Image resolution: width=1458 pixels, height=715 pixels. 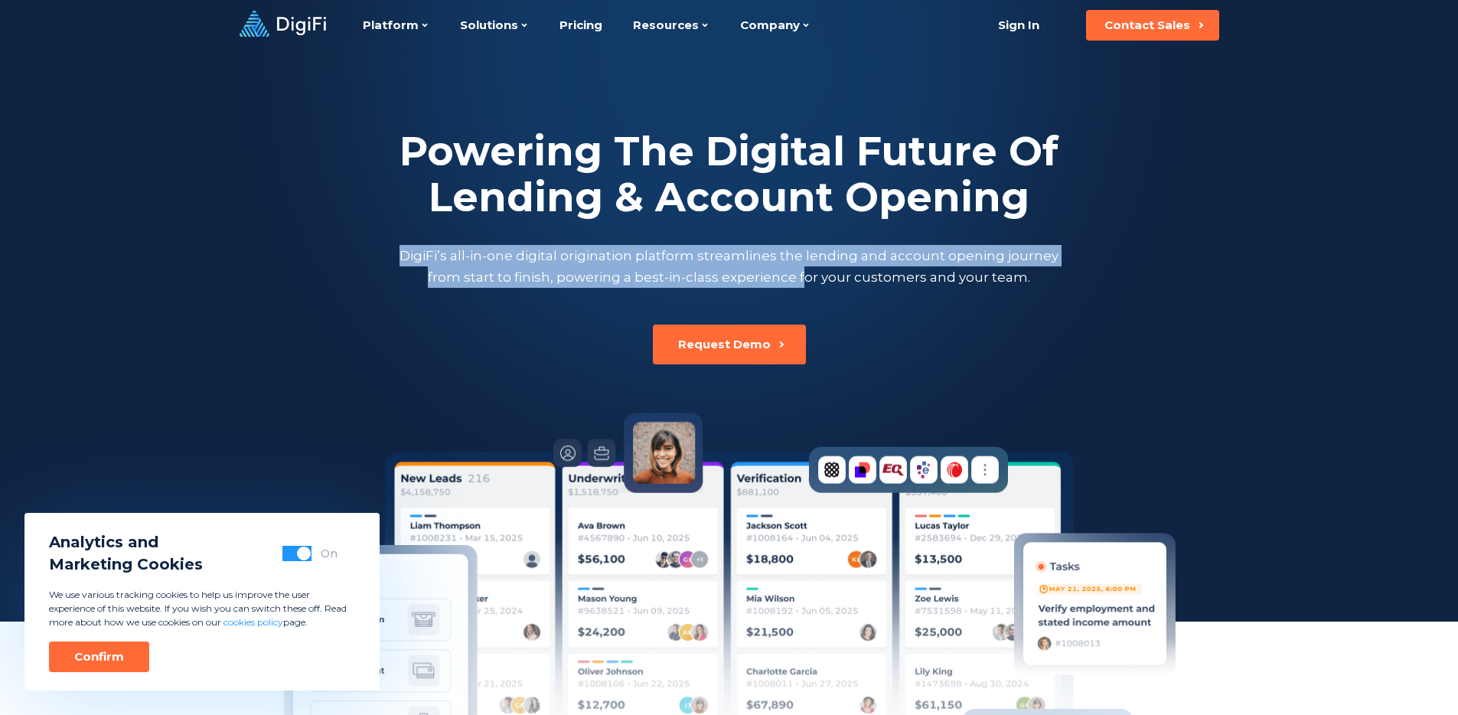 I want to click on a: Contact Sales, so click(x=1153, y=25).